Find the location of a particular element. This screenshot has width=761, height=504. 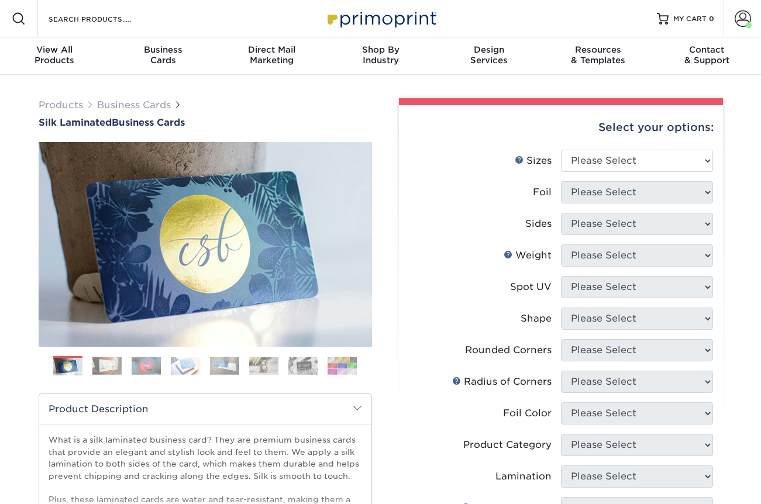

h1: Business Cards is located at coordinates (205, 122).